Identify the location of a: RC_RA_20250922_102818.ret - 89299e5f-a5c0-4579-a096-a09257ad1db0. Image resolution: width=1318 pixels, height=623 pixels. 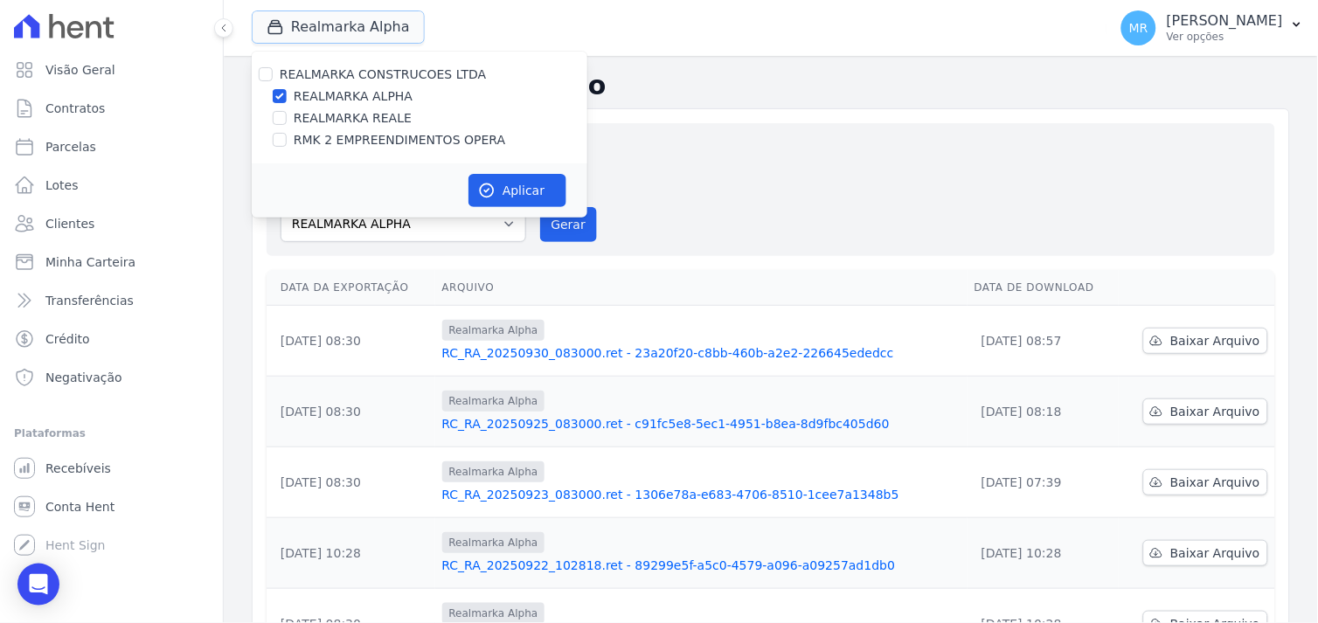
(701, 565).